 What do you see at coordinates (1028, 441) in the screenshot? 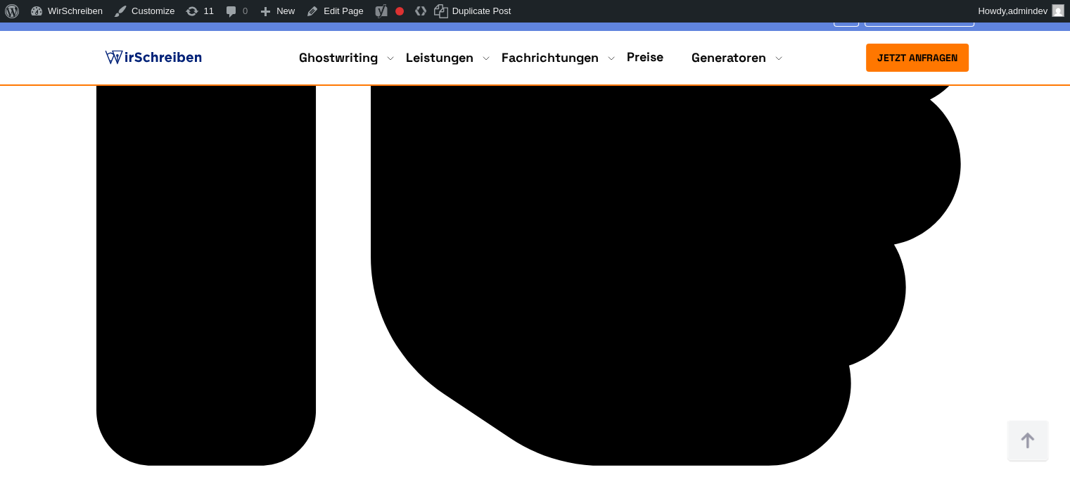
I see `img: button top` at bounding box center [1028, 441].